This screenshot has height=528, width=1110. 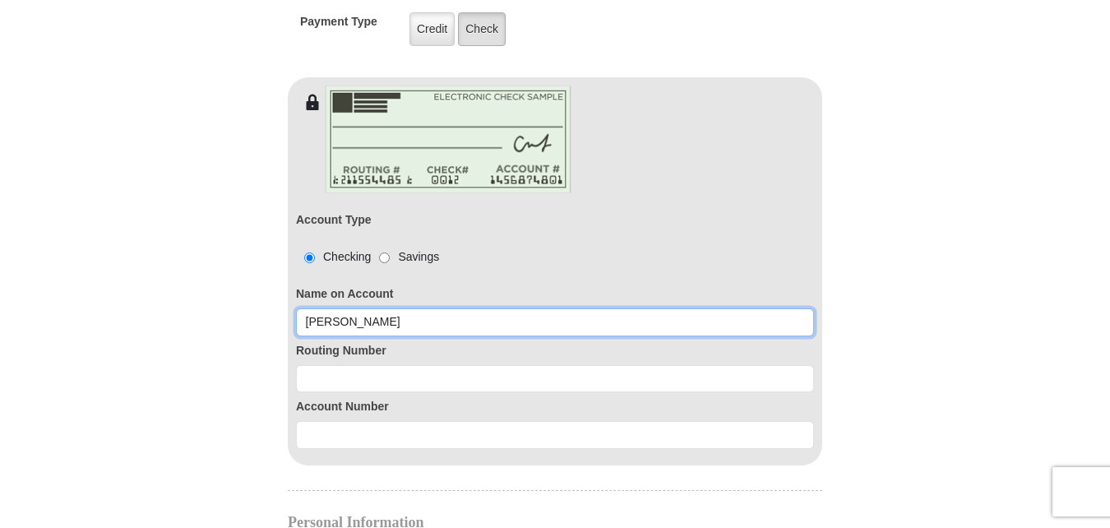 I want to click on label: Account Number, so click(x=555, y=406).